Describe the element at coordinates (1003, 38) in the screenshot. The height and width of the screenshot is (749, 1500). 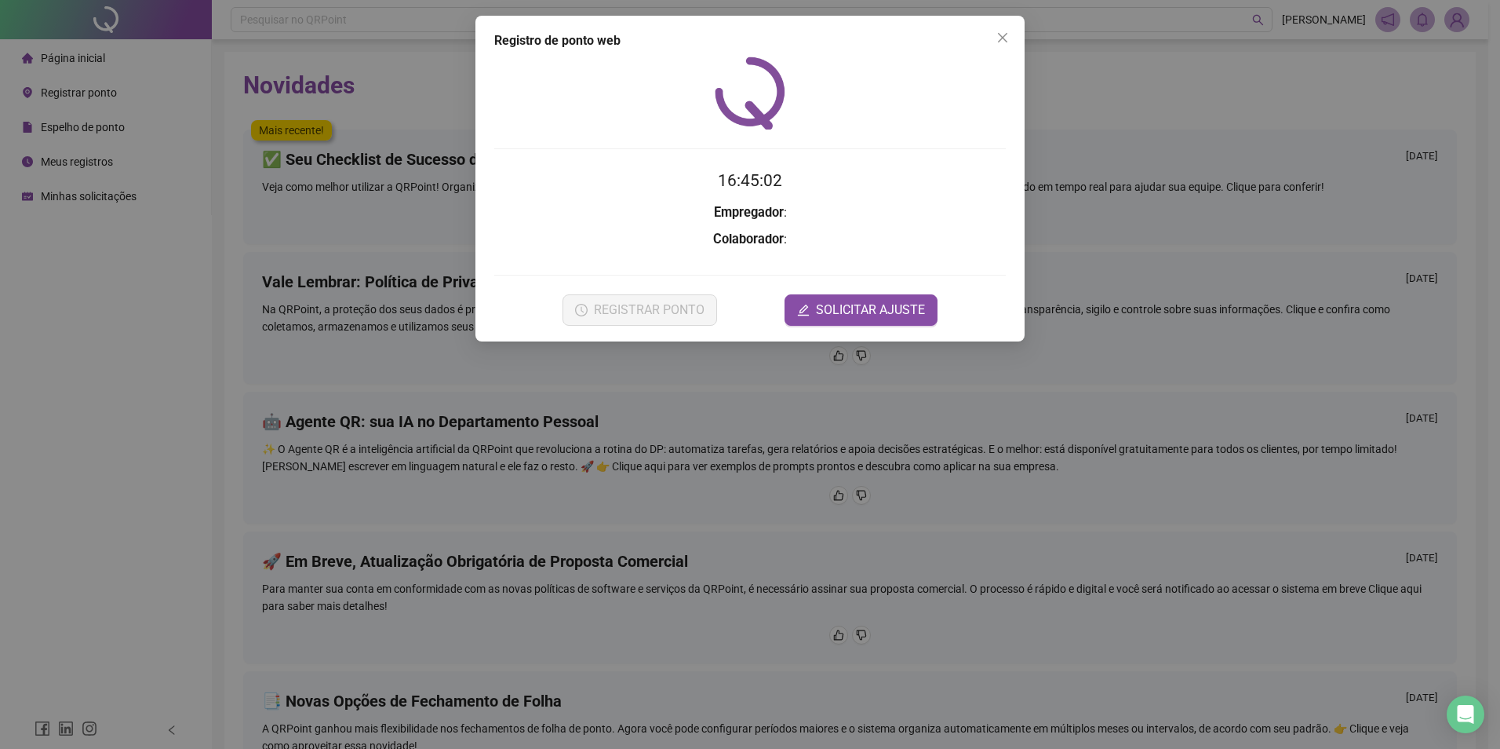
I see `button: Close` at that location.